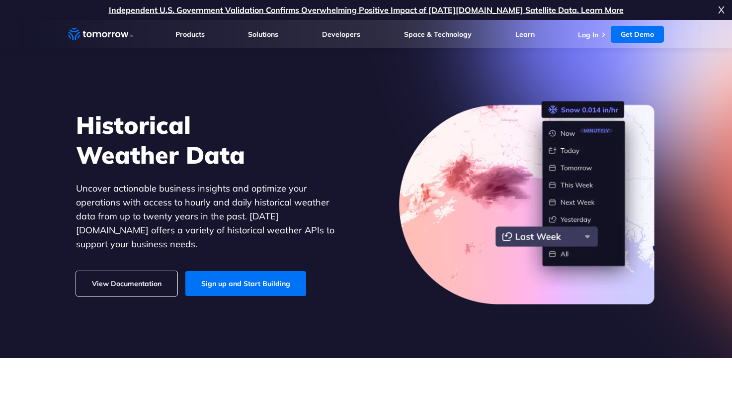 Image resolution: width=732 pixels, height=400 pixels. Describe the element at coordinates (190, 34) in the screenshot. I see `a: Products` at that location.